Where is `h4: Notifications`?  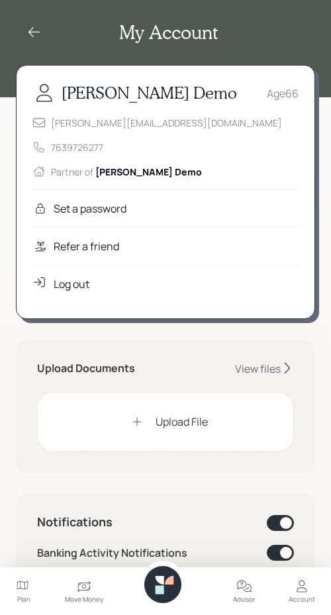
h4: Notifications is located at coordinates (75, 522).